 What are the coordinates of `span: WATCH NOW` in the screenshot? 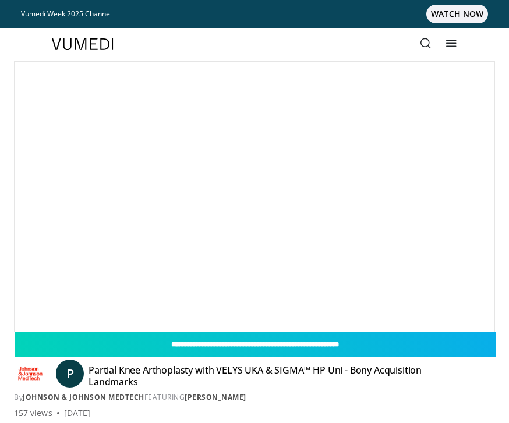 It's located at (457, 14).